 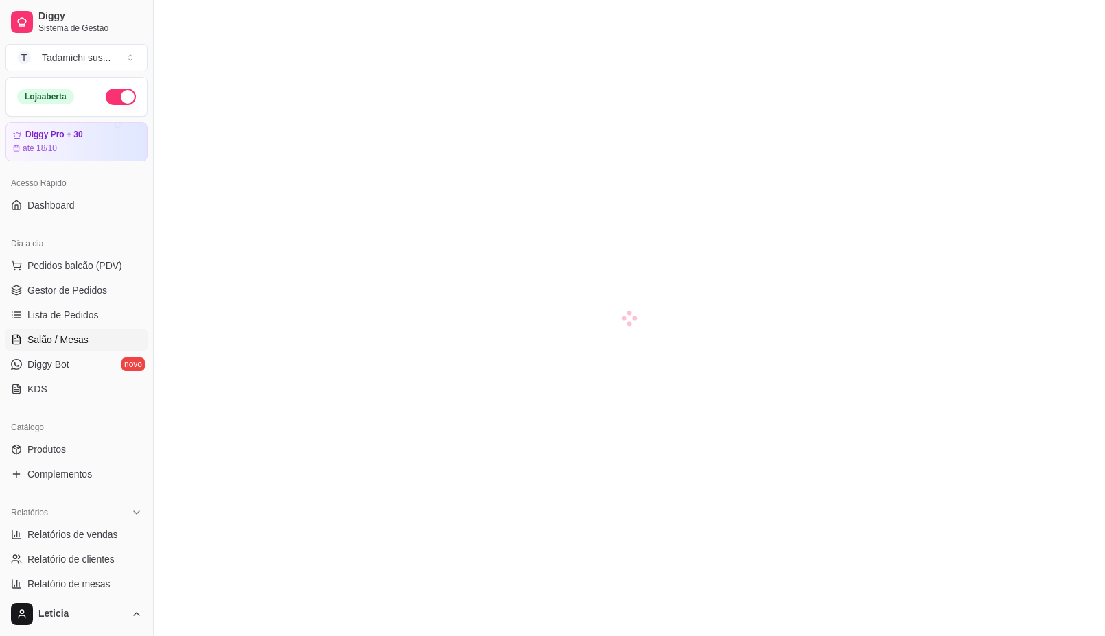 What do you see at coordinates (121, 97) in the screenshot?
I see `button: Alterar Status` at bounding box center [121, 97].